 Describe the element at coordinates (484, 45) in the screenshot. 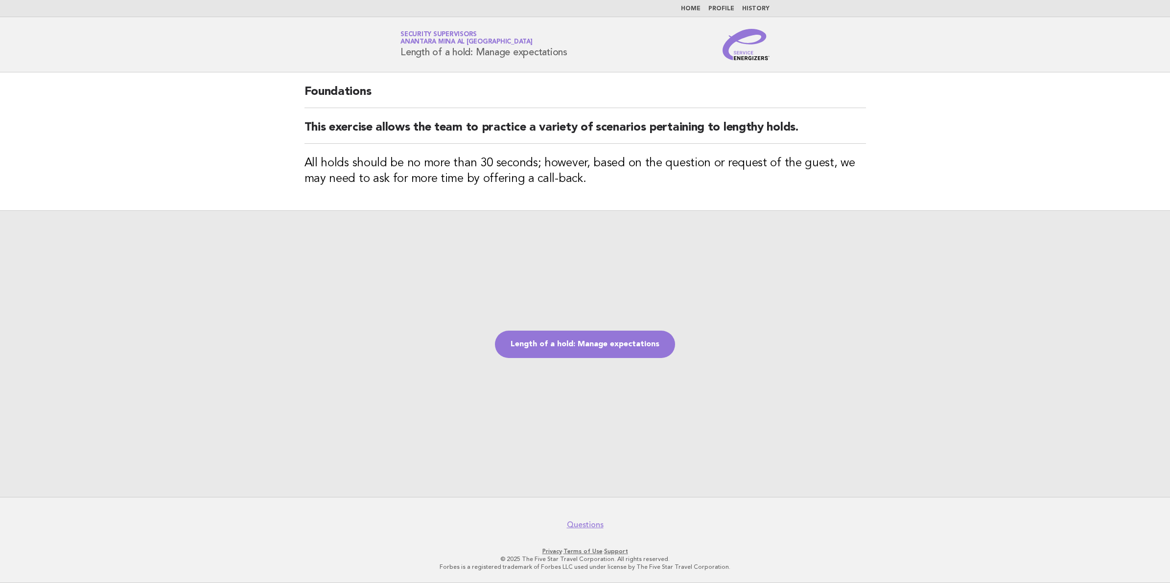

I see `h1: Length of a hold: Manage expectations` at that location.